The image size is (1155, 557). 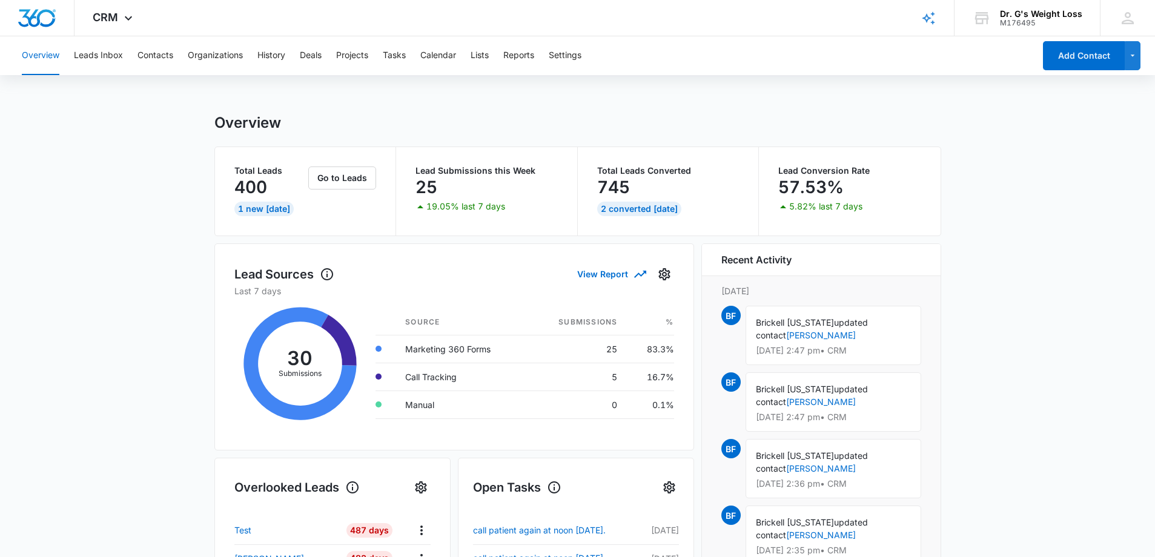 I want to click on td: 16.7%, so click(x=650, y=377).